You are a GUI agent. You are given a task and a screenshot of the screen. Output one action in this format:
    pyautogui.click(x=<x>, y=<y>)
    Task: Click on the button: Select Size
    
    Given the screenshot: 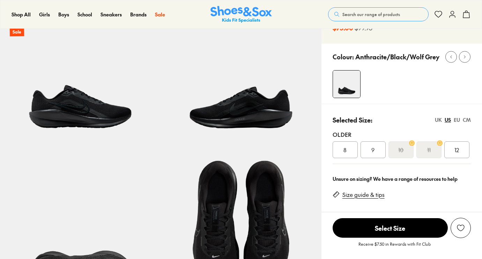 What is the action you would take?
    pyautogui.click(x=390, y=228)
    